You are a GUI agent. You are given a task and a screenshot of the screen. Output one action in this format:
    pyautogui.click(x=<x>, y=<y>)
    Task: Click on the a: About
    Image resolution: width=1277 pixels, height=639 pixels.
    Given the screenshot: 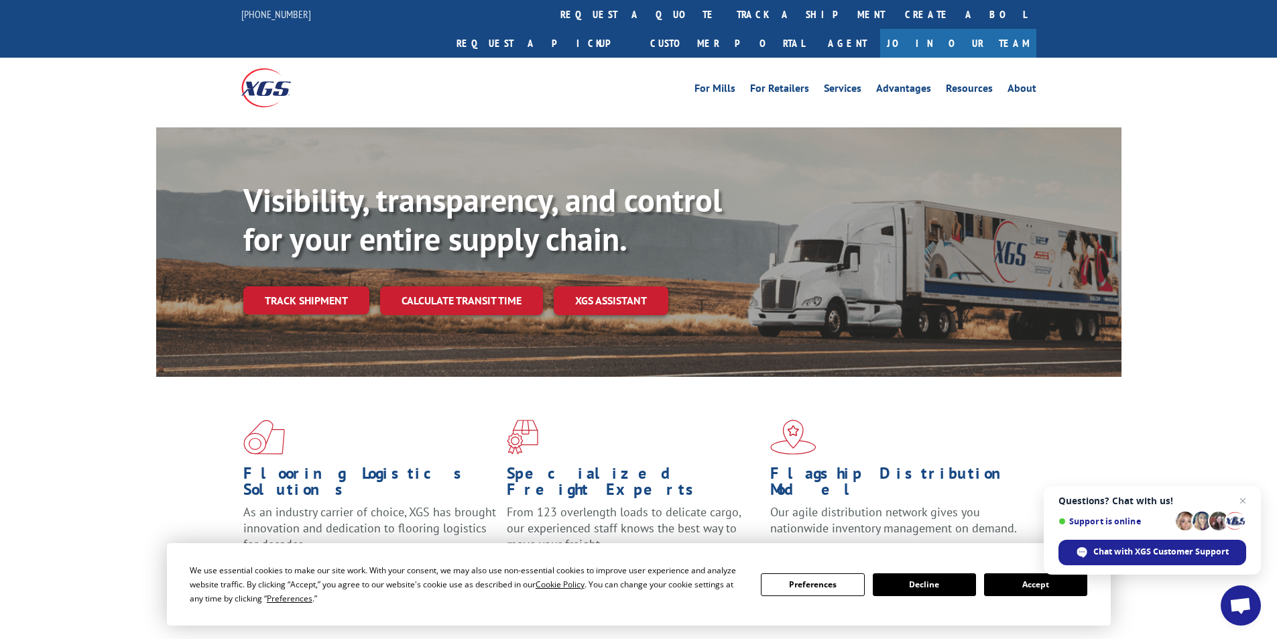 What is the action you would take?
    pyautogui.click(x=1022, y=91)
    